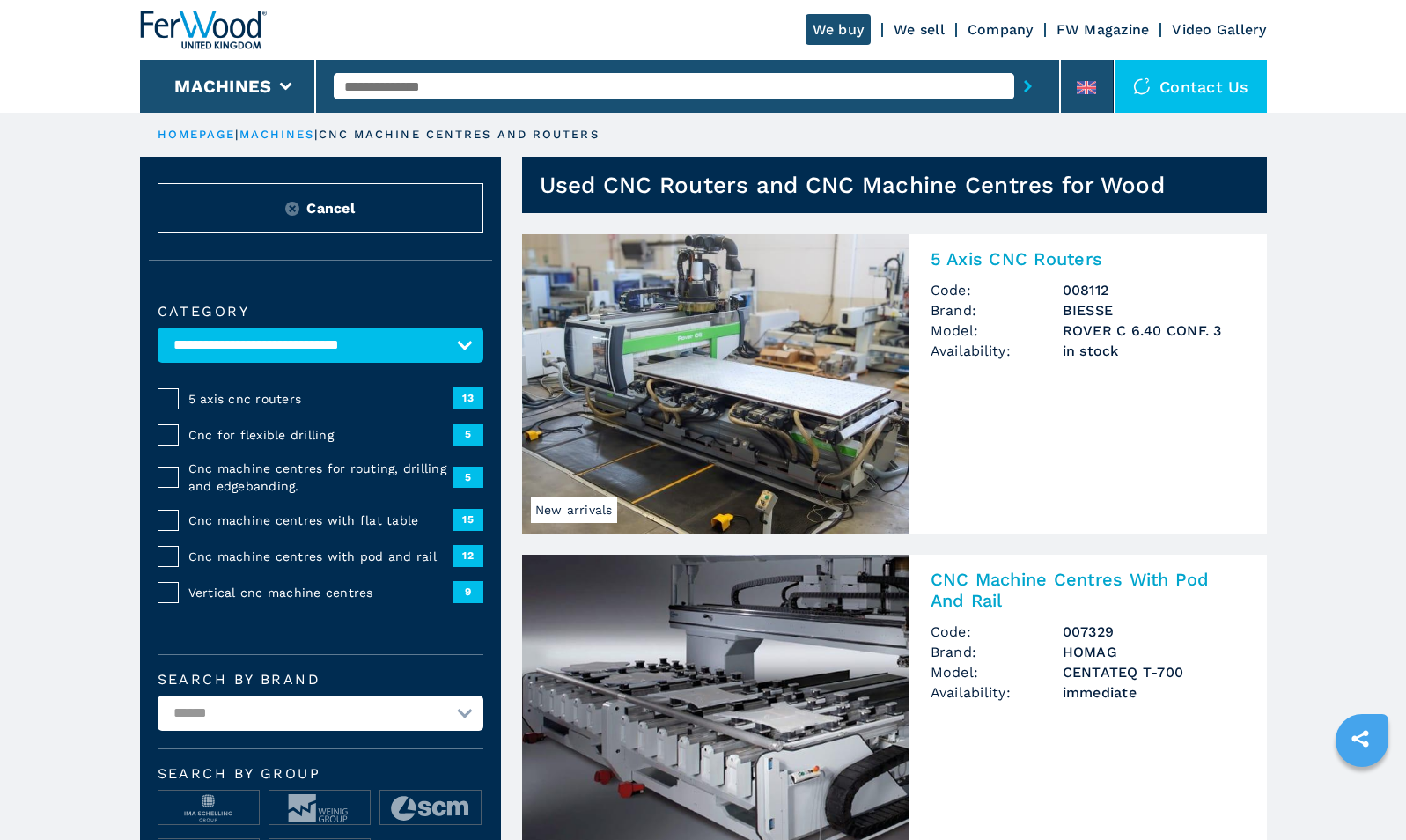  I want to click on span: Cancel, so click(330, 208).